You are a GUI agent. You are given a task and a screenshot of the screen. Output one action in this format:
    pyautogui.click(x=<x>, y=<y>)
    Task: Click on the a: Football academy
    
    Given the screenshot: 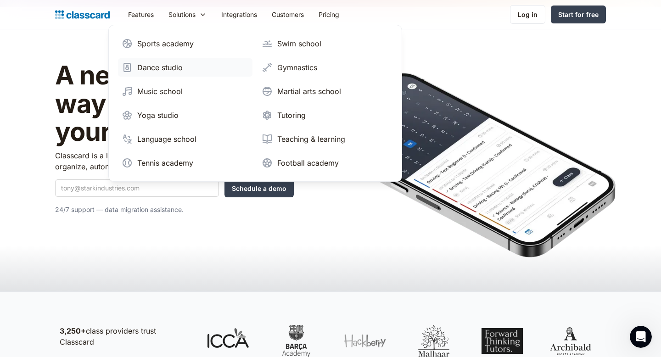 What is the action you would take?
    pyautogui.click(x=325, y=163)
    